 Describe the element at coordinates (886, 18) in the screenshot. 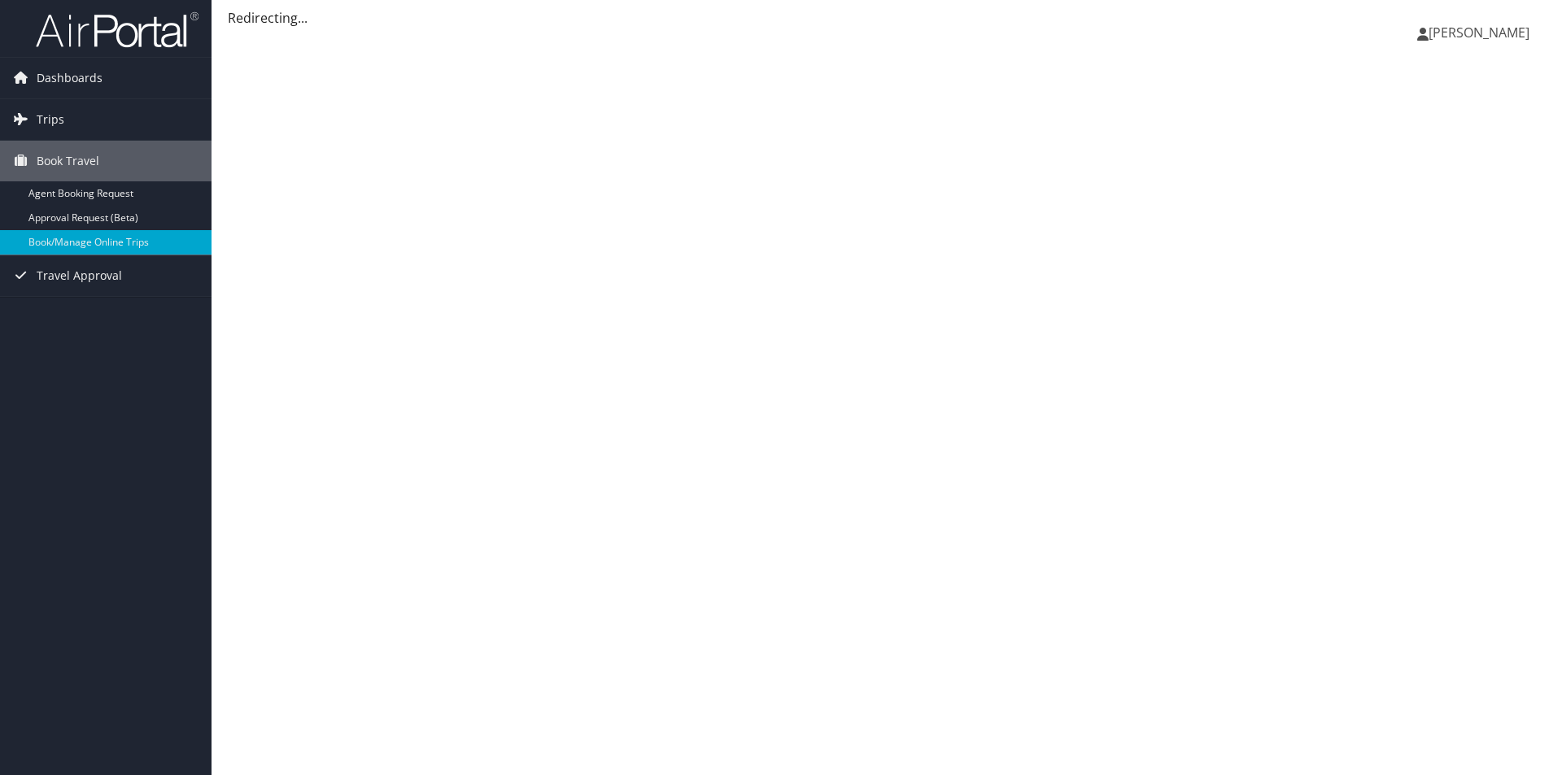

I see `div: Redirecting...` at that location.